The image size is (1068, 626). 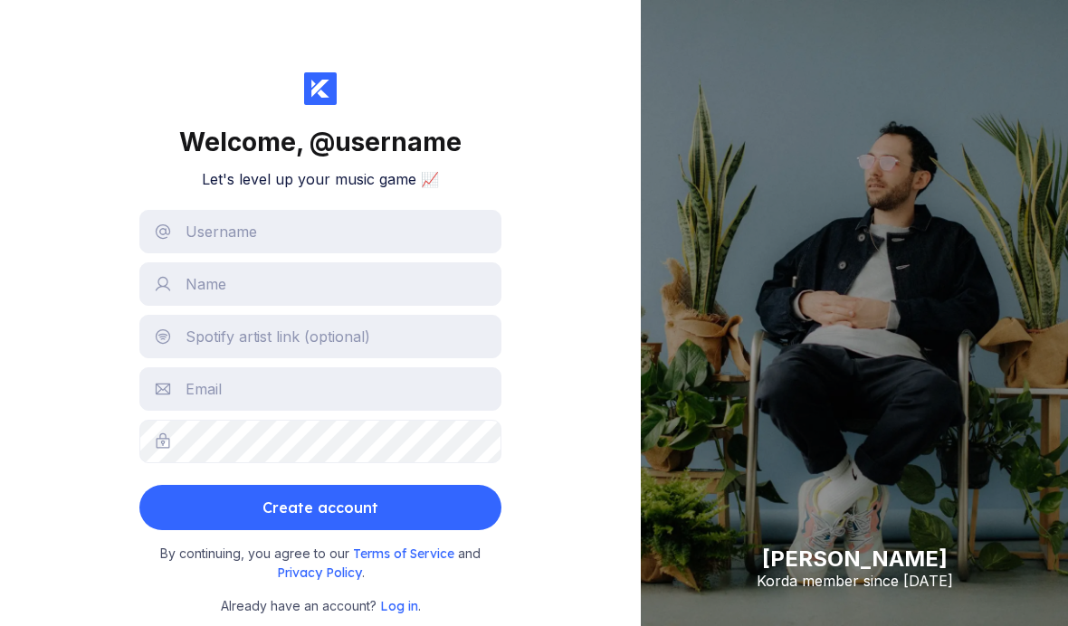 I want to click on input: Name, so click(x=320, y=284).